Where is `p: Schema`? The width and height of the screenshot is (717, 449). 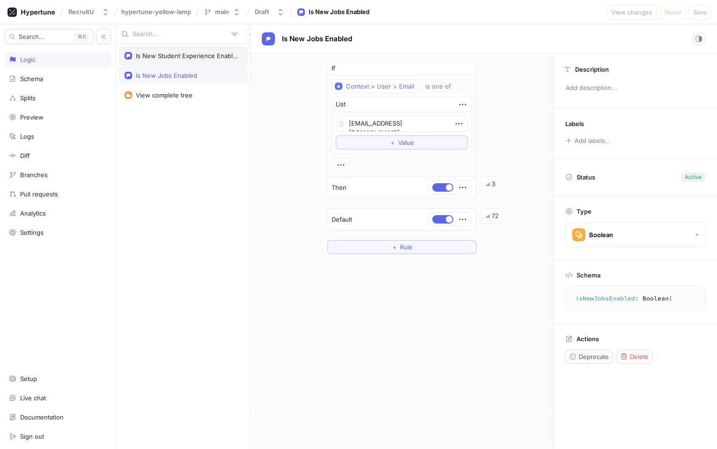
p: Schema is located at coordinates (589, 275).